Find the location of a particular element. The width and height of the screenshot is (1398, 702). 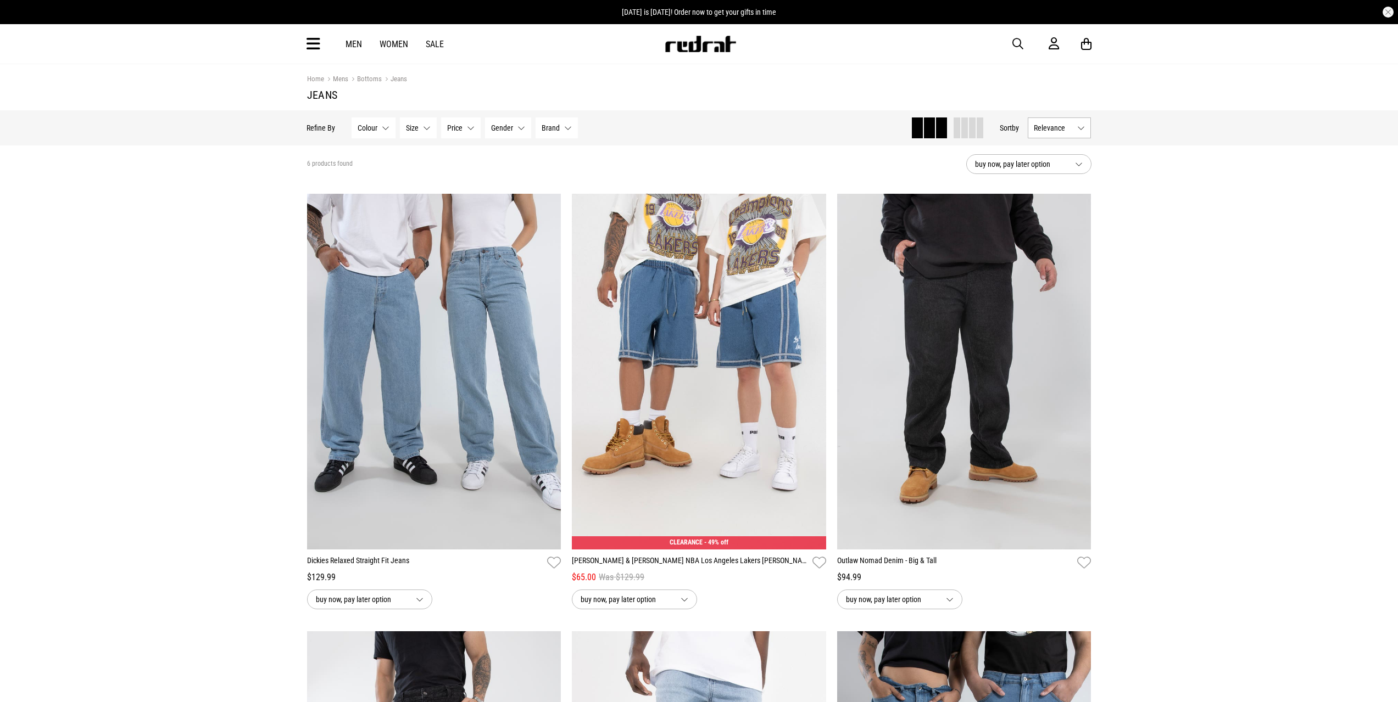

span: Brand is located at coordinates (551, 128).